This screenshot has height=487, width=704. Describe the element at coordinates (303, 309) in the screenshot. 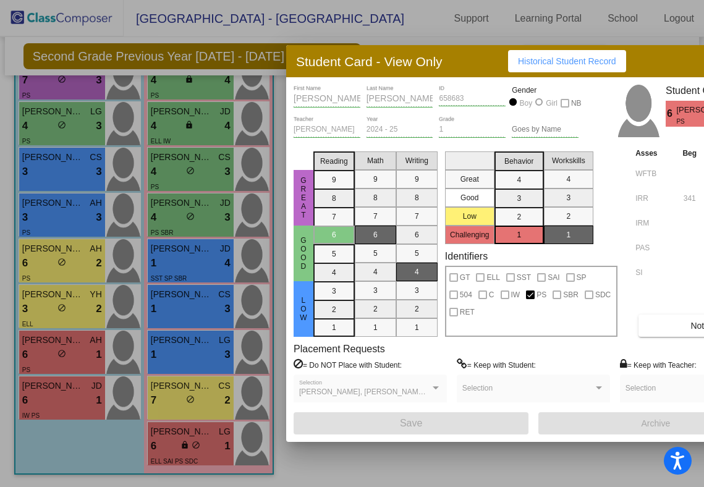

I see `span: Low` at that location.